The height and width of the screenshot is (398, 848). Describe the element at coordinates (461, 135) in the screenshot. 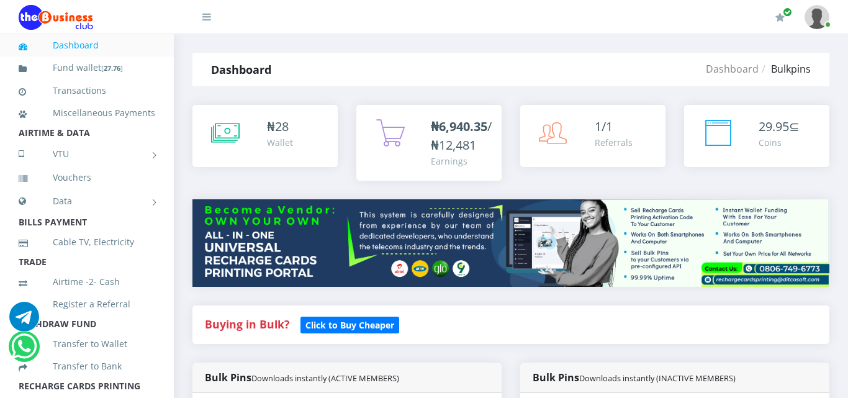

I see `span: /₦12,481` at that location.